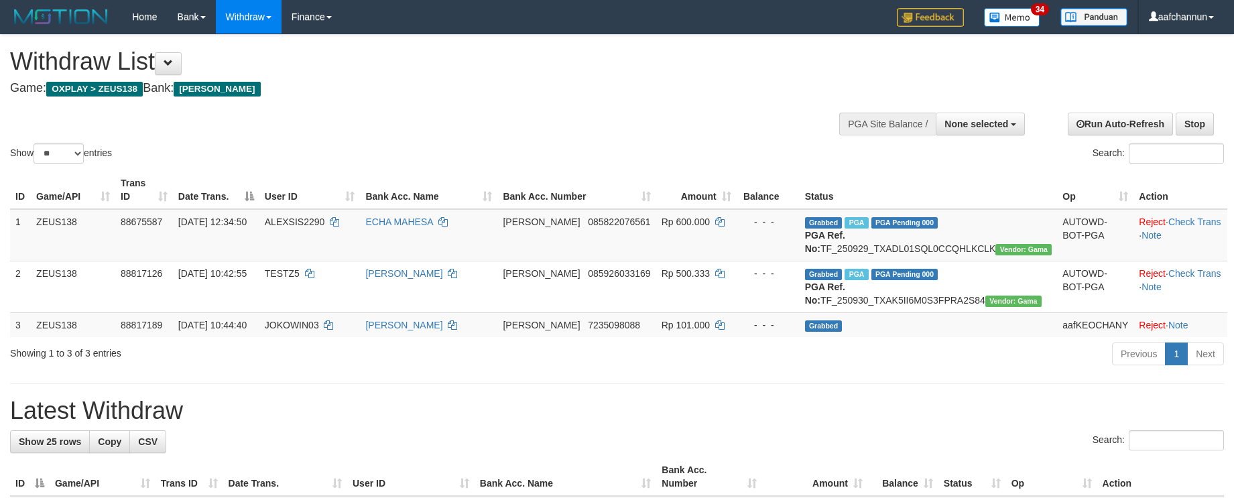 This screenshot has width=1234, height=498. Describe the element at coordinates (20, 235) in the screenshot. I see `td: 1` at that location.